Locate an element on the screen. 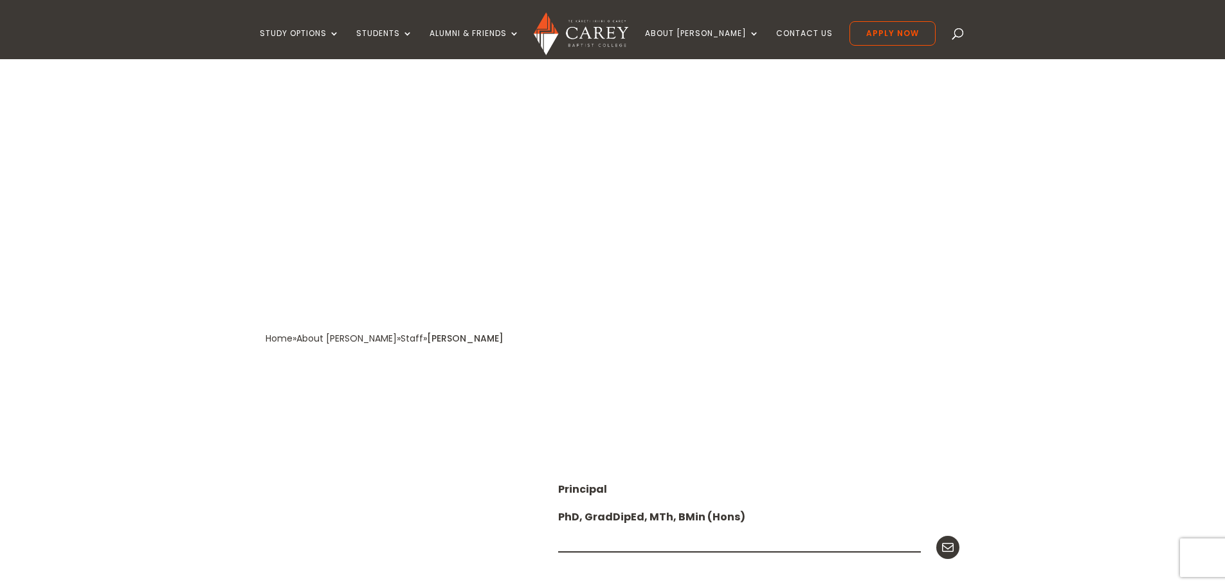 The width and height of the screenshot is (1225, 586). a: Contact Us is located at coordinates (805, 44).